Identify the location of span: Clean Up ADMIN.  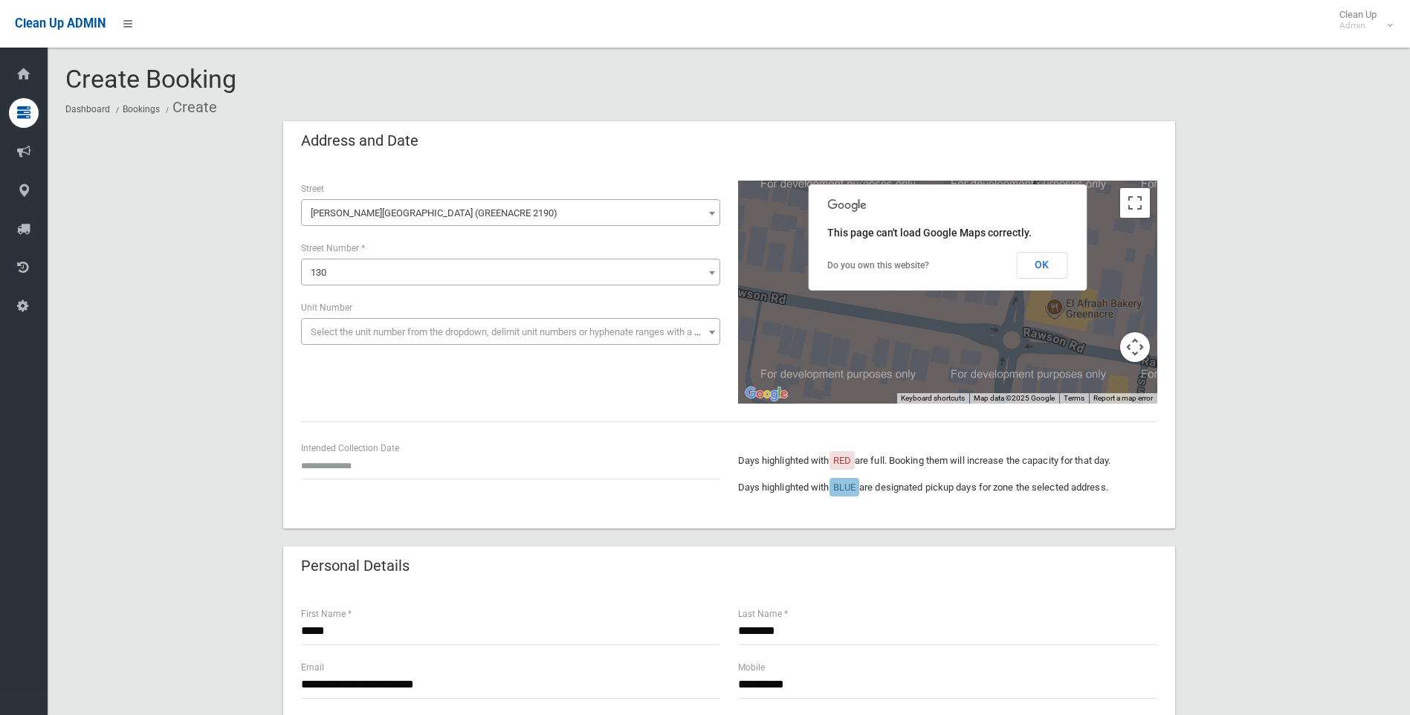
(60, 23).